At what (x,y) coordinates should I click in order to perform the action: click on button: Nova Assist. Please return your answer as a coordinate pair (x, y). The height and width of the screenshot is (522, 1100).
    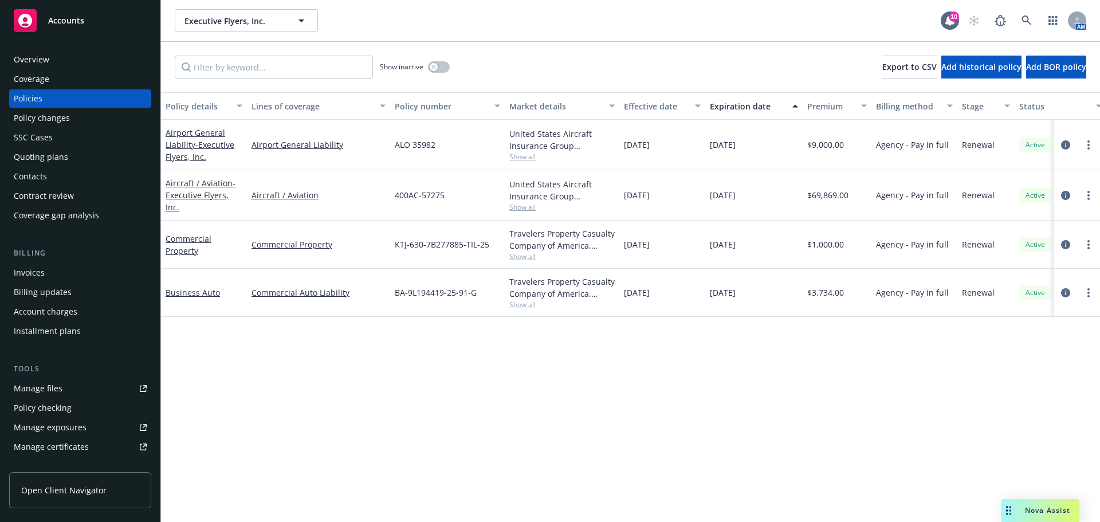
    Looking at the image, I should click on (1040, 510).